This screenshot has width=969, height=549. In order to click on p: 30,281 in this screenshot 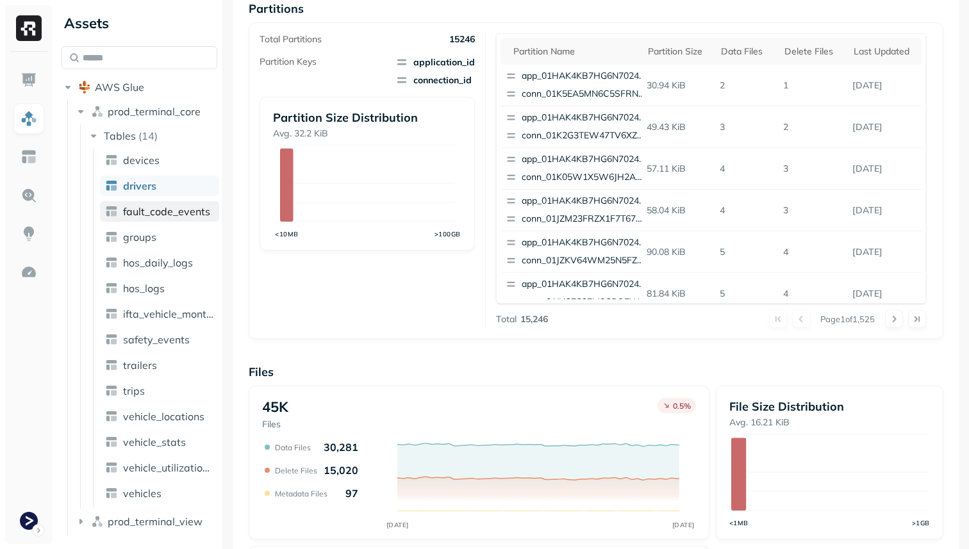, I will do `click(341, 447)`.